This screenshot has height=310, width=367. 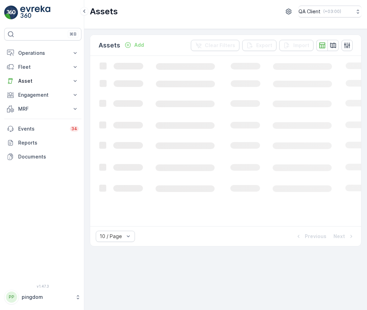 What do you see at coordinates (332, 12) in the screenshot?
I see `p: ( +03:00 )` at bounding box center [332, 12].